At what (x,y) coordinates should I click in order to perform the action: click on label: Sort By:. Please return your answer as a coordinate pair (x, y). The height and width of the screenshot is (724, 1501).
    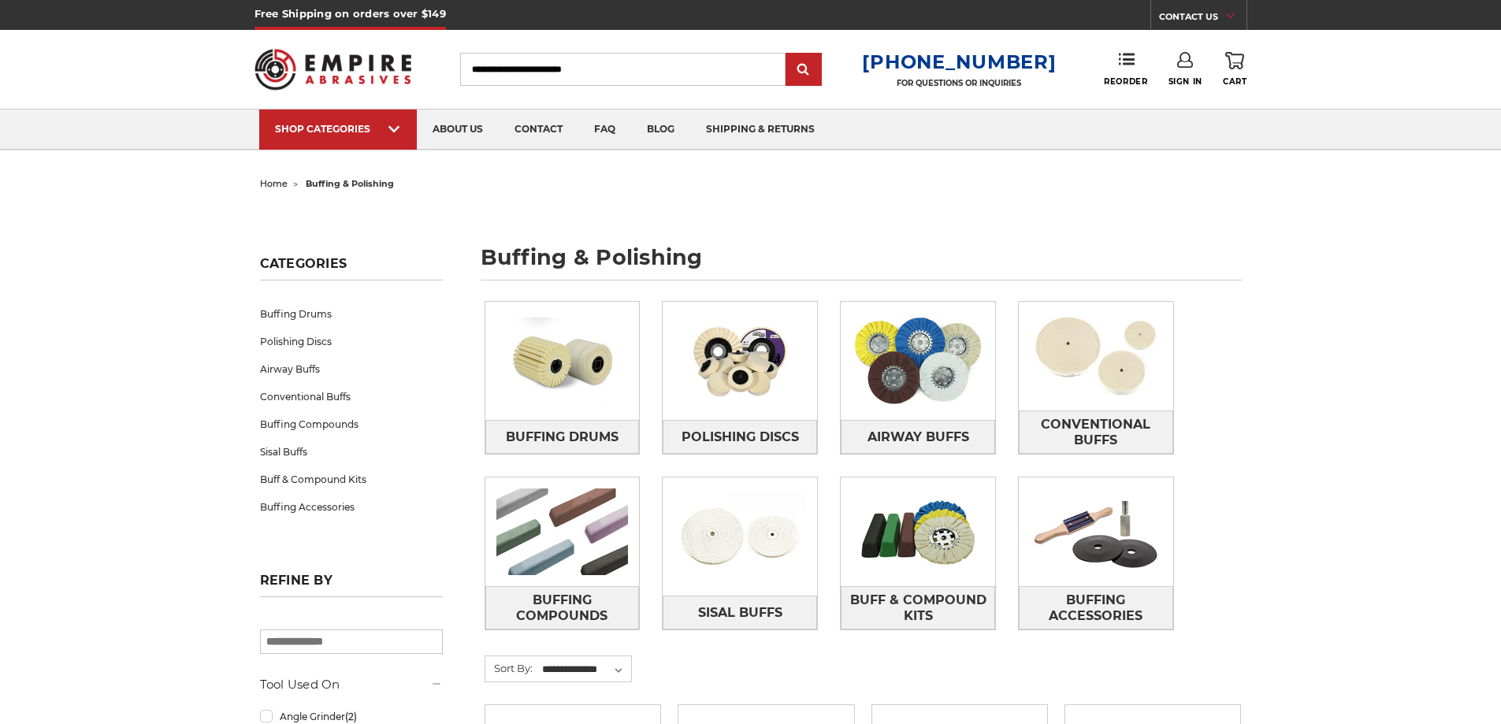
    Looking at the image, I should click on (509, 668).